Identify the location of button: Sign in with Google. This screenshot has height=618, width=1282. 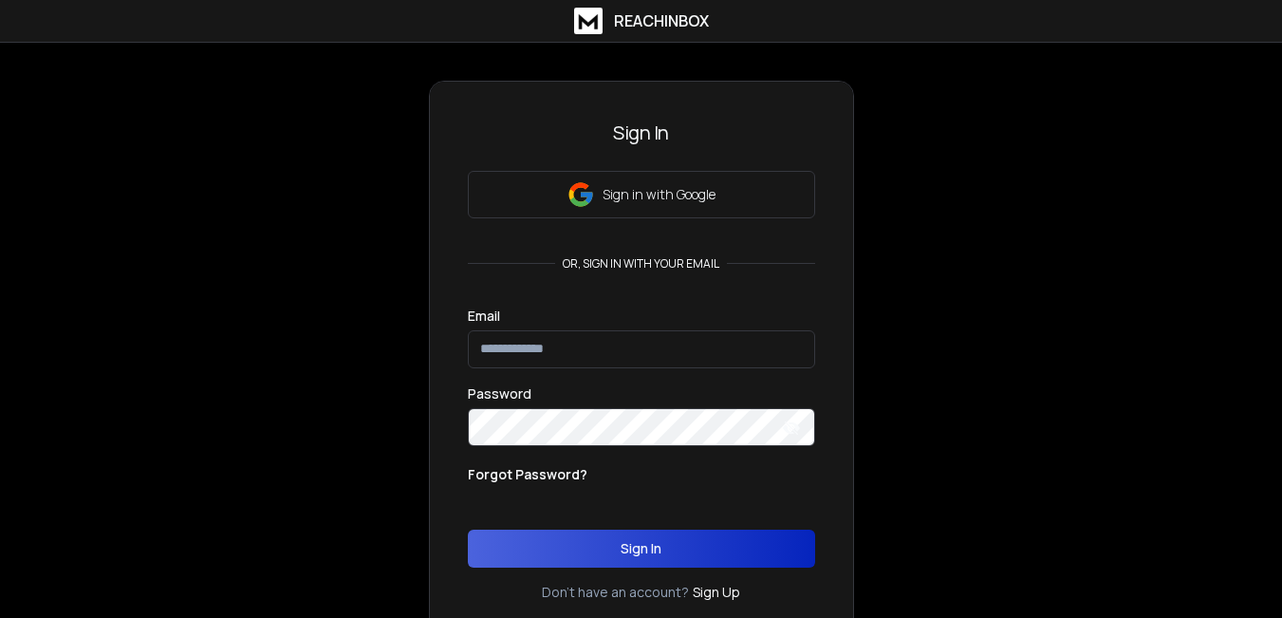
(641, 194).